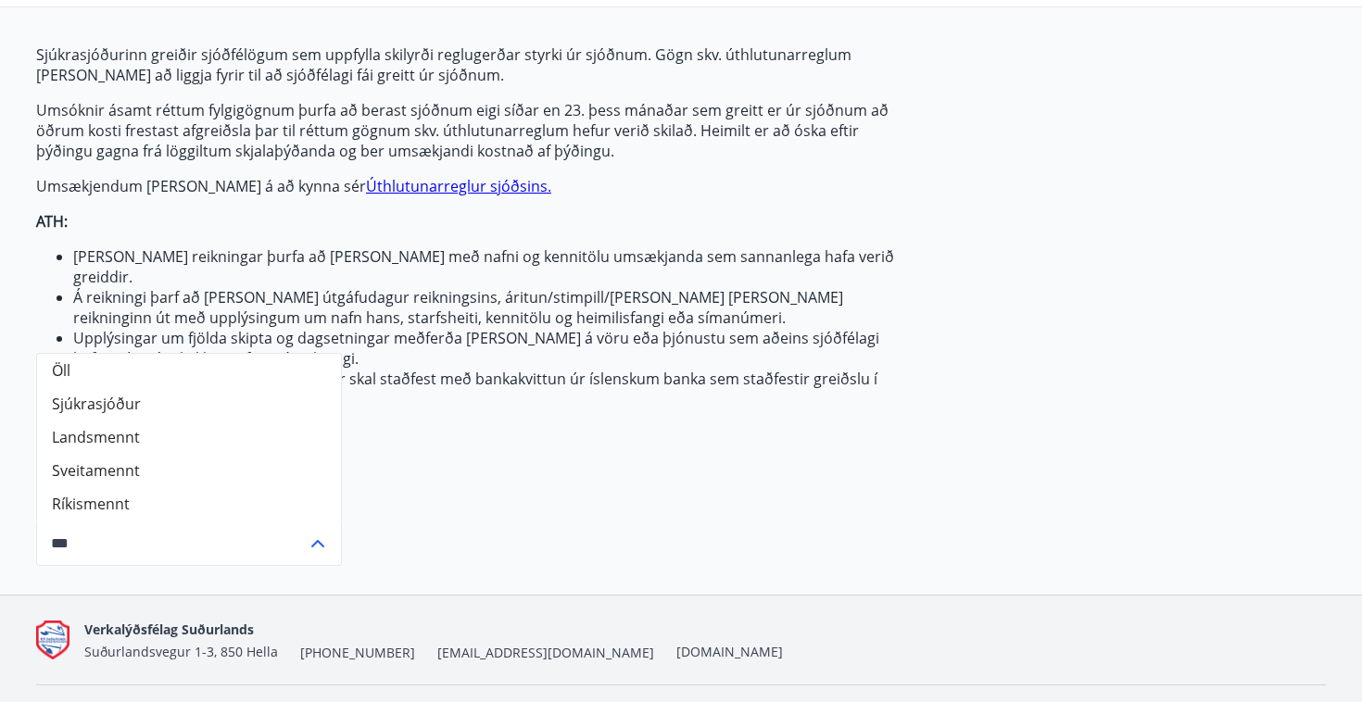  I want to click on li: Öll, so click(189, 371).